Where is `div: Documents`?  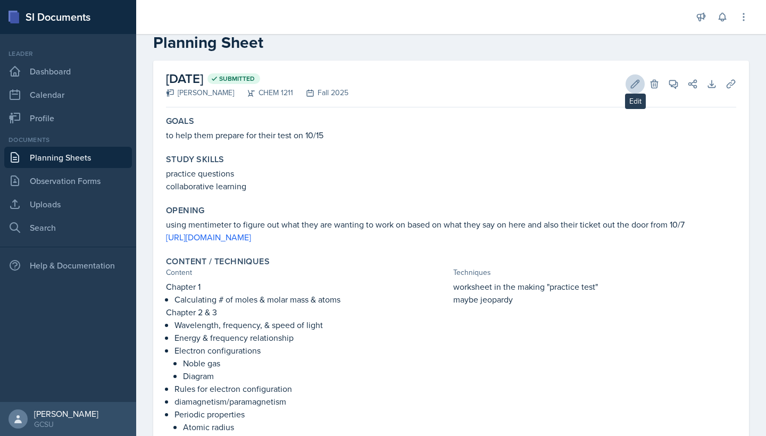 div: Documents is located at coordinates (68, 140).